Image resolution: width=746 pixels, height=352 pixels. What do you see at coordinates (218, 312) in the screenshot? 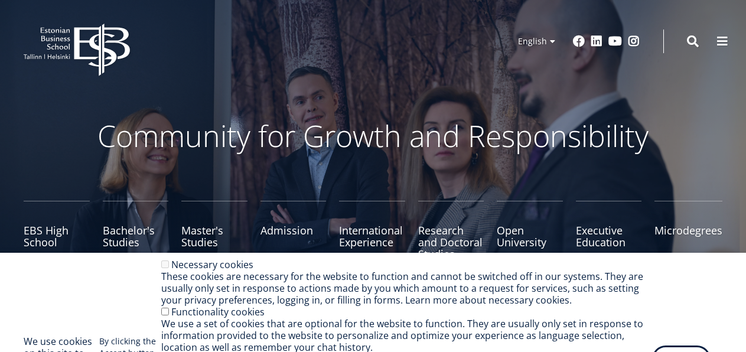
I see `label: Functionality cookies` at bounding box center [218, 312].